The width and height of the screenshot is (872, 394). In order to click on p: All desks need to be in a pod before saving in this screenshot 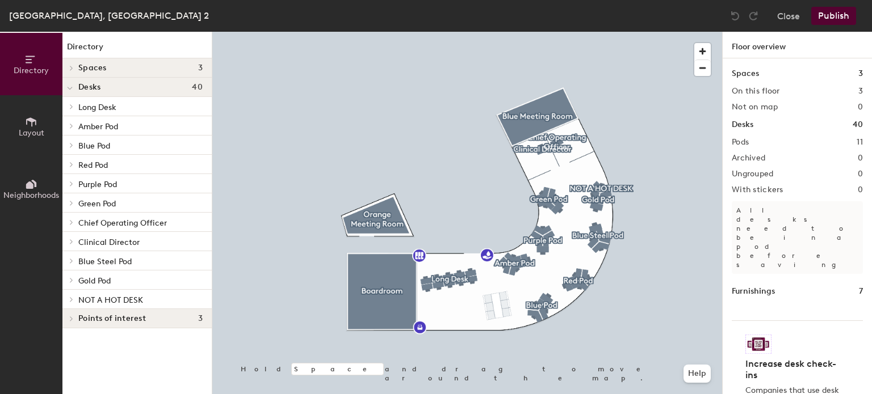, I will do `click(797, 238)`.